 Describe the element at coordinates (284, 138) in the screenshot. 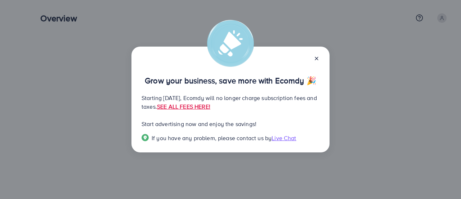

I see `span: Live Chat` at that location.